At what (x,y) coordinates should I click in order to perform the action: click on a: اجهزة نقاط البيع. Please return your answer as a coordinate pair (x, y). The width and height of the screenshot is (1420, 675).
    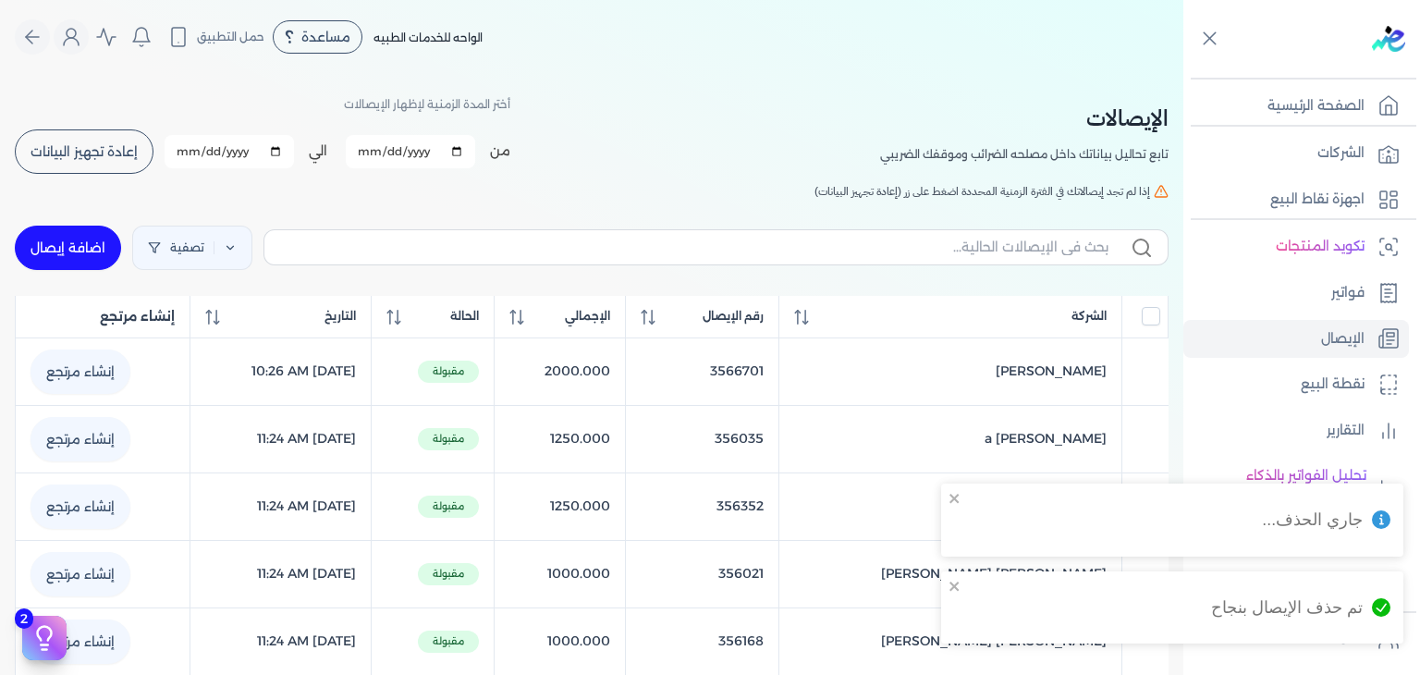
    Looking at the image, I should click on (1296, 200).